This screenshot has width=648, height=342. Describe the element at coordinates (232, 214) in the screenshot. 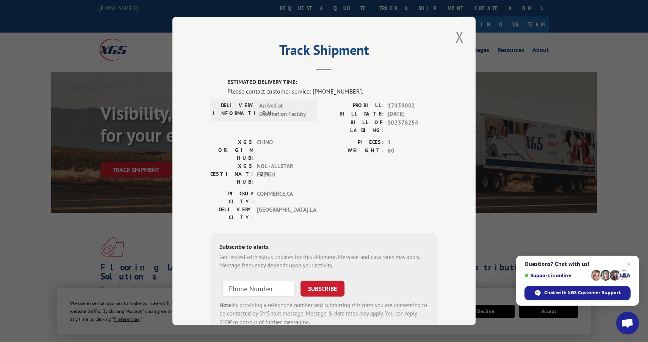

I see `label: DELIVERY CITY:` at that location.